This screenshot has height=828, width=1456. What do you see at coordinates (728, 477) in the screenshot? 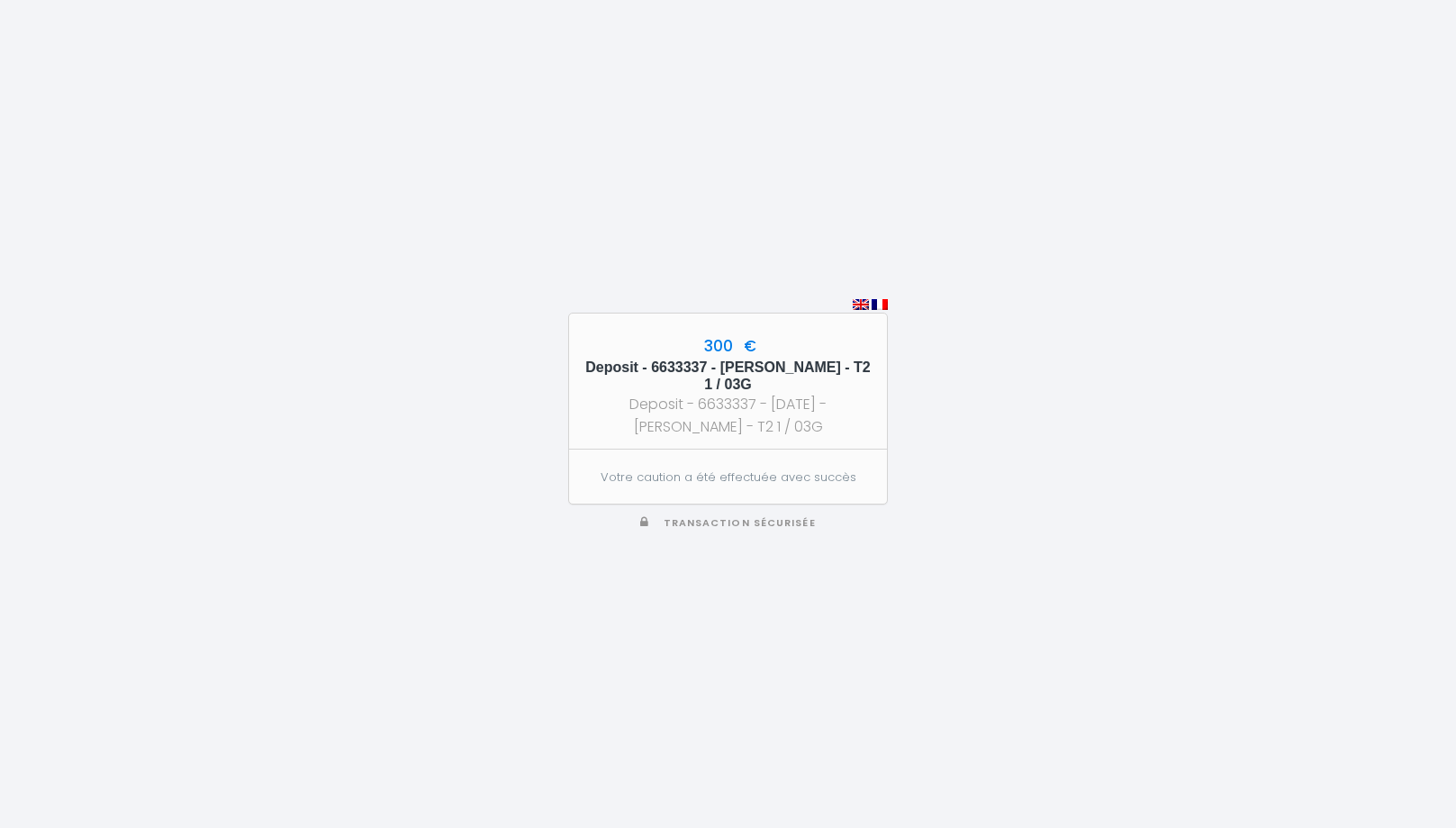
I see `p: Votre caution a été effectuée avec succès` at bounding box center [728, 477].